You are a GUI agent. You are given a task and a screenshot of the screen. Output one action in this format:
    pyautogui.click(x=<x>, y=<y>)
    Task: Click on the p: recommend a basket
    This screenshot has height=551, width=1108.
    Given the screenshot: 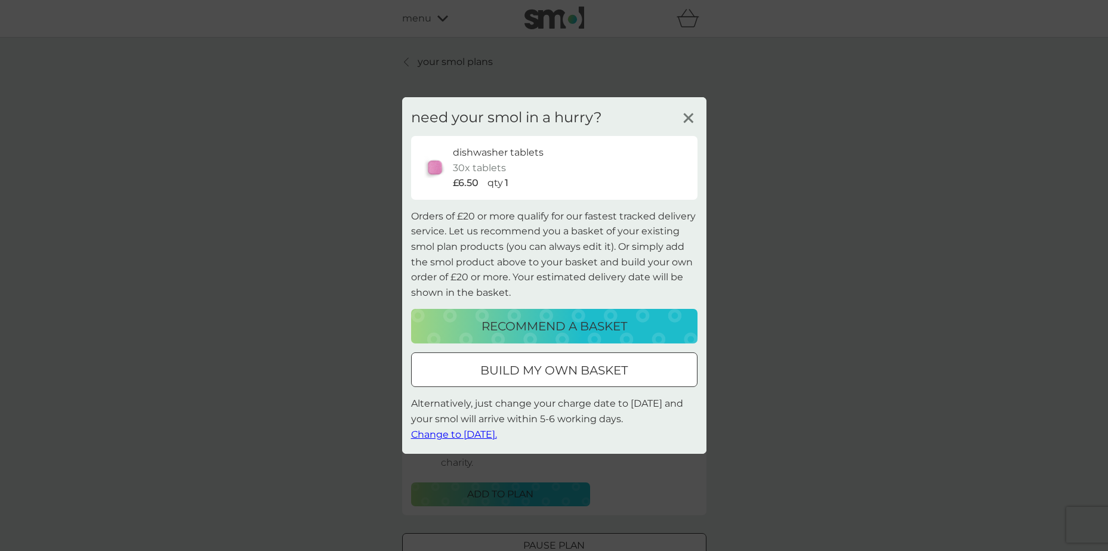 What is the action you would take?
    pyautogui.click(x=554, y=326)
    